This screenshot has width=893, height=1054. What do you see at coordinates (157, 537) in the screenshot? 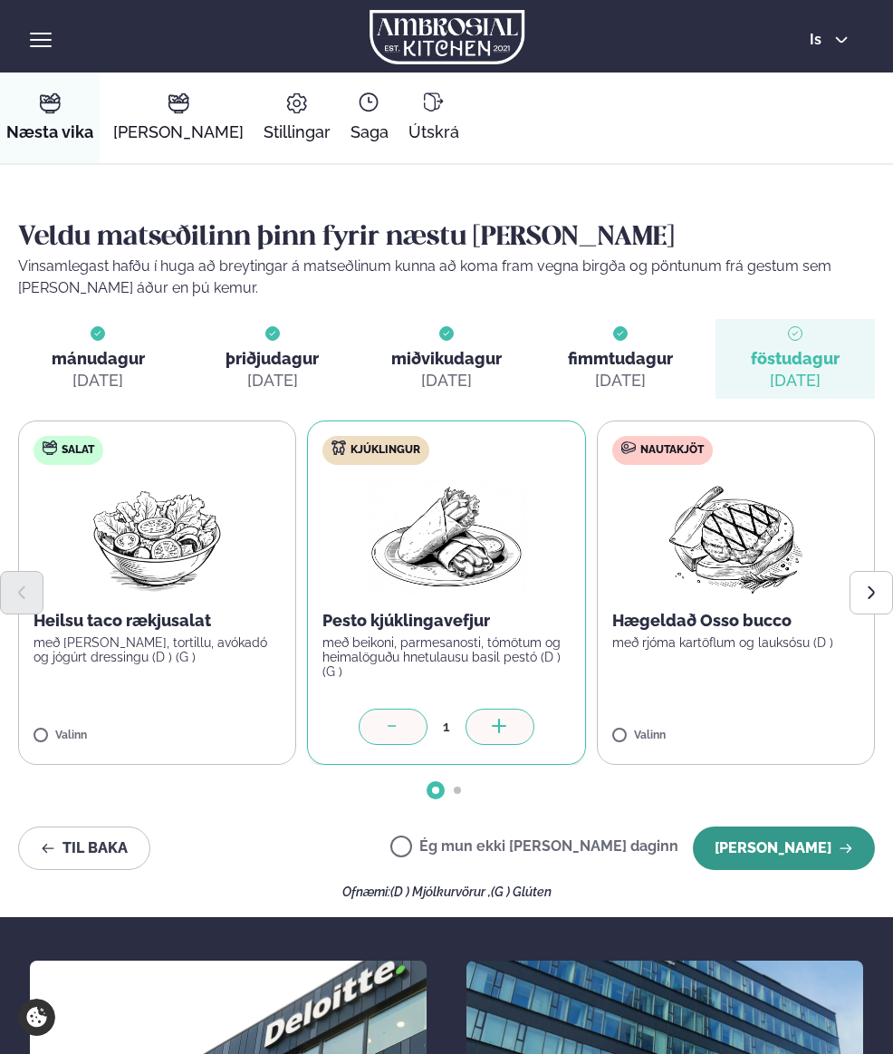
I see `img: Salad.png` at bounding box center [157, 537].